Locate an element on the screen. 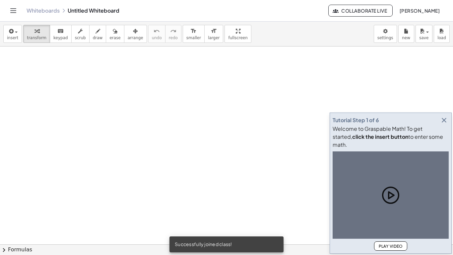 This screenshot has width=453, height=255. span: arrange is located at coordinates (135, 38).